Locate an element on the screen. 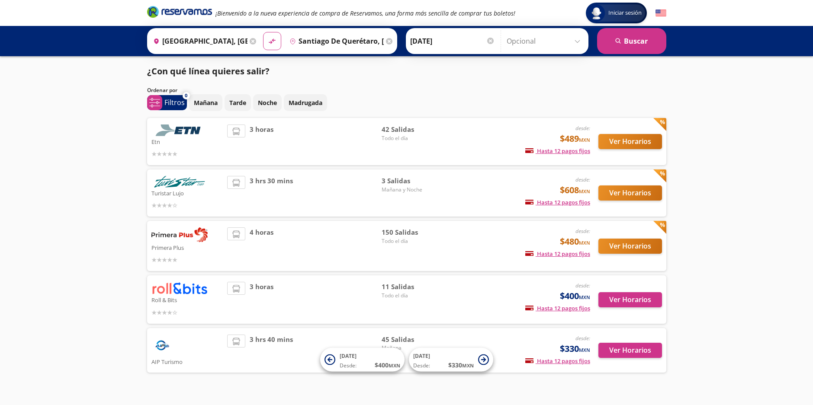 This screenshot has height=405, width=813. button: Buscar is located at coordinates (632, 41).